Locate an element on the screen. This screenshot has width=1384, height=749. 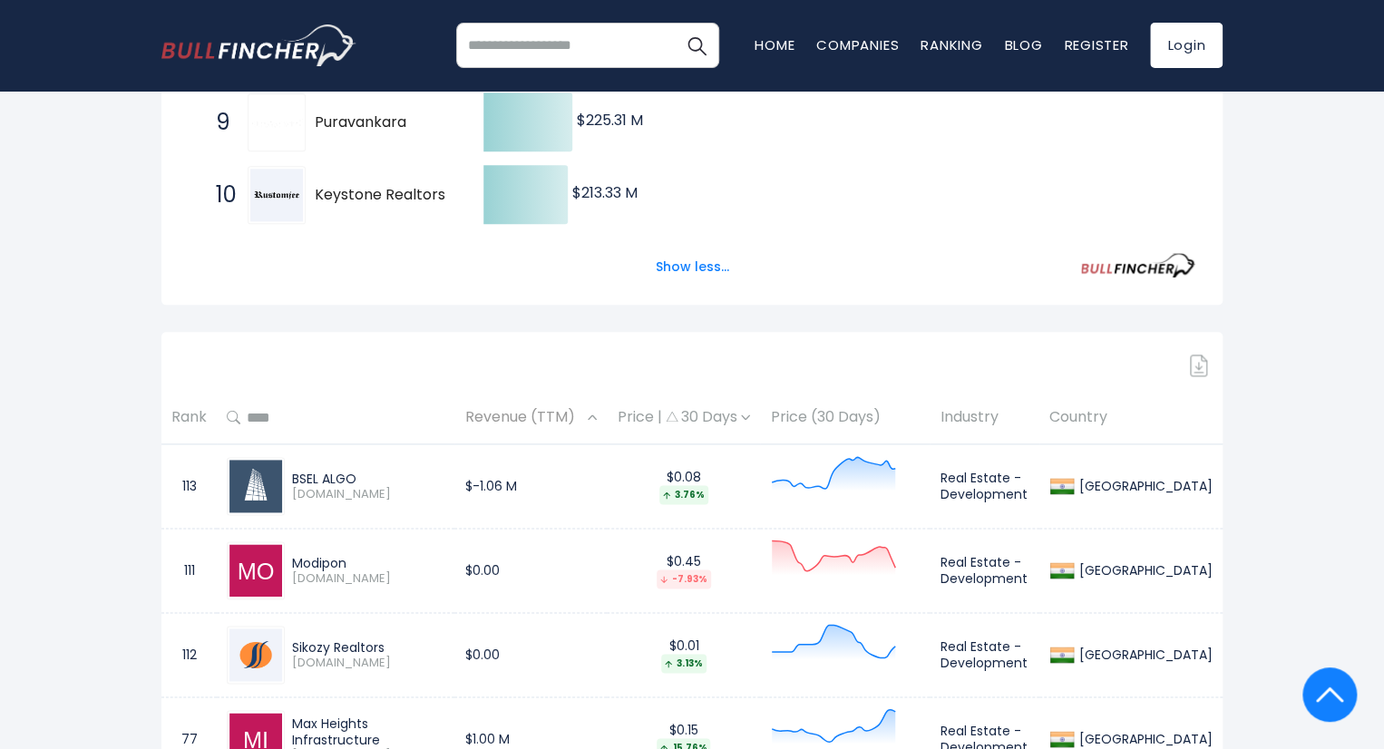
img: Keystone Realtors is located at coordinates (277, 195).